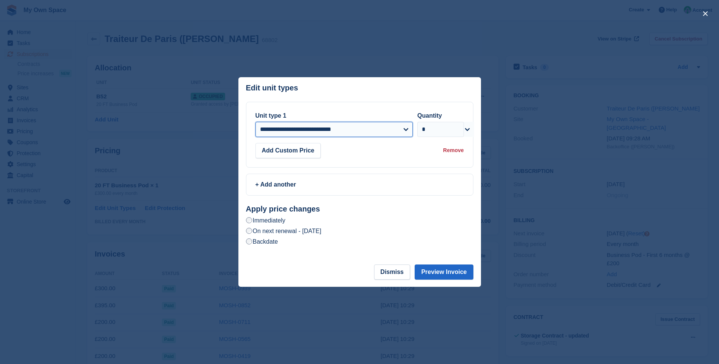 This screenshot has width=719, height=364. What do you see at coordinates (271, 116) in the screenshot?
I see `label: Unit type 1` at bounding box center [271, 116].